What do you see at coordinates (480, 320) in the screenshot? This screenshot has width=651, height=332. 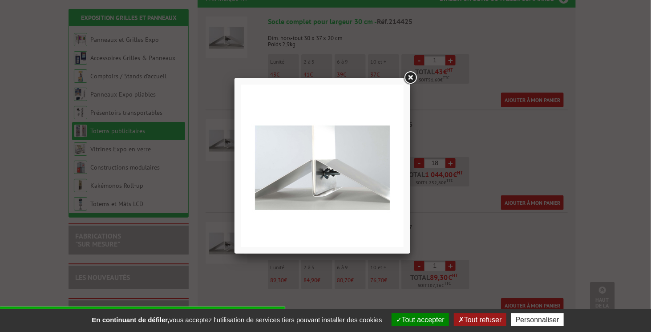 I see `button: Tout refuser` at bounding box center [480, 320].